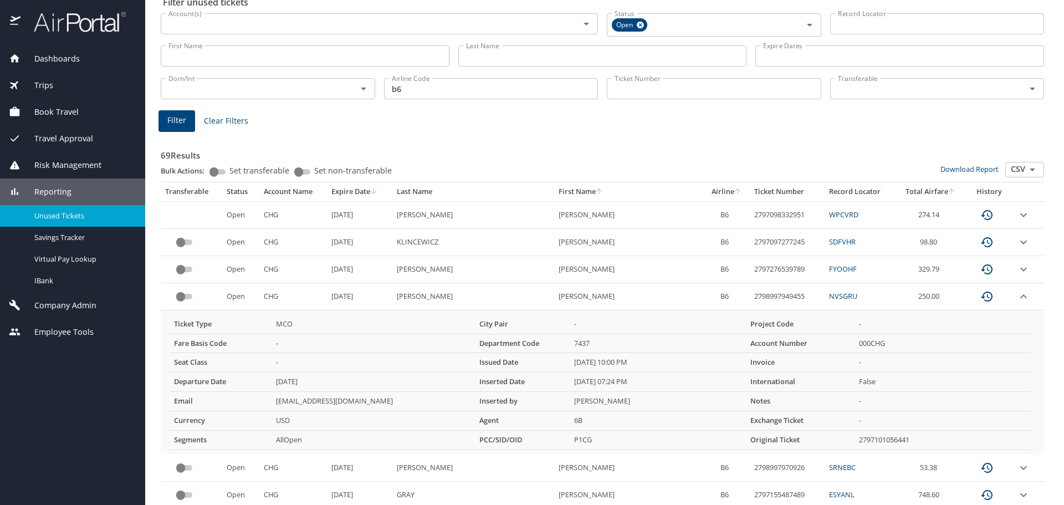 This screenshot has height=505, width=1064. Describe the element at coordinates (931, 269) in the screenshot. I see `td: 329.79` at that location.